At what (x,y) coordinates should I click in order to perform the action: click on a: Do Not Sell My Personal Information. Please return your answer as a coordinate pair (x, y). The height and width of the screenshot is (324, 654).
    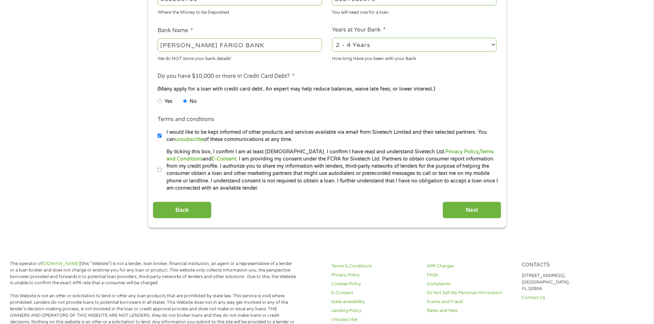
    Looking at the image, I should click on (470, 293).